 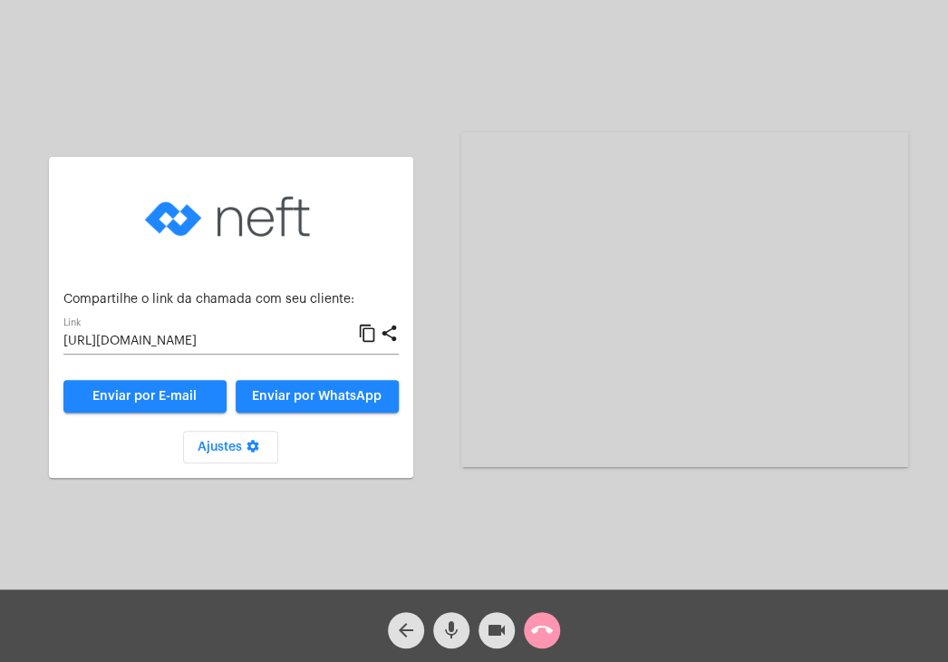 What do you see at coordinates (253, 450) in the screenshot?
I see `mat-icon: settings` at bounding box center [253, 450].